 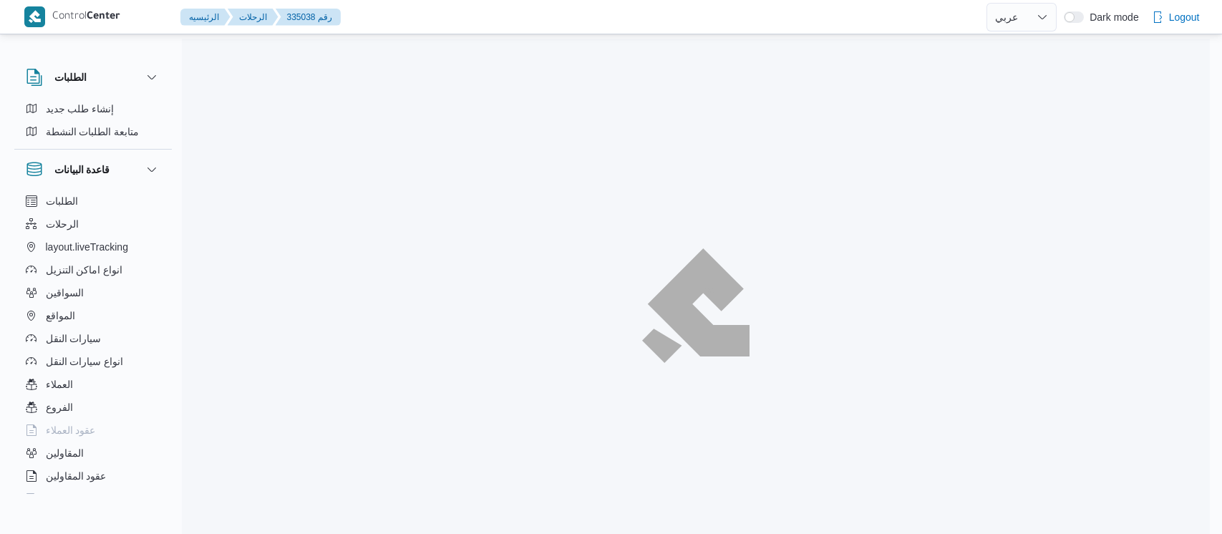 I want to click on button: layout.liveTracking, so click(x=93, y=247).